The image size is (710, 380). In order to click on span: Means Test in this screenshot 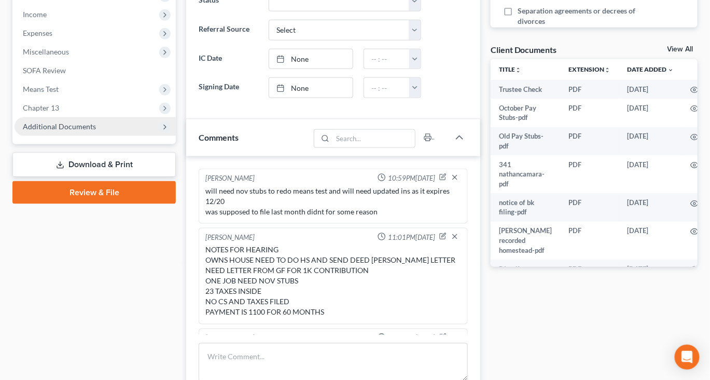, I will do `click(40, 89)`.